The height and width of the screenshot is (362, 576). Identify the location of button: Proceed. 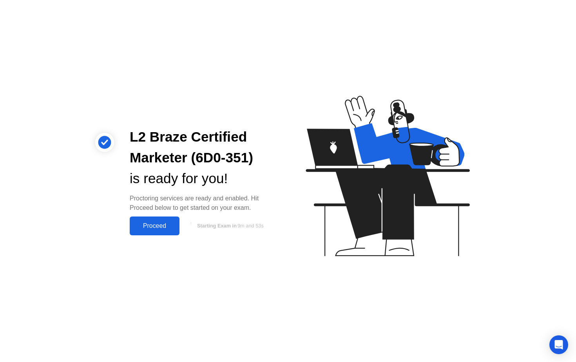
(154, 226).